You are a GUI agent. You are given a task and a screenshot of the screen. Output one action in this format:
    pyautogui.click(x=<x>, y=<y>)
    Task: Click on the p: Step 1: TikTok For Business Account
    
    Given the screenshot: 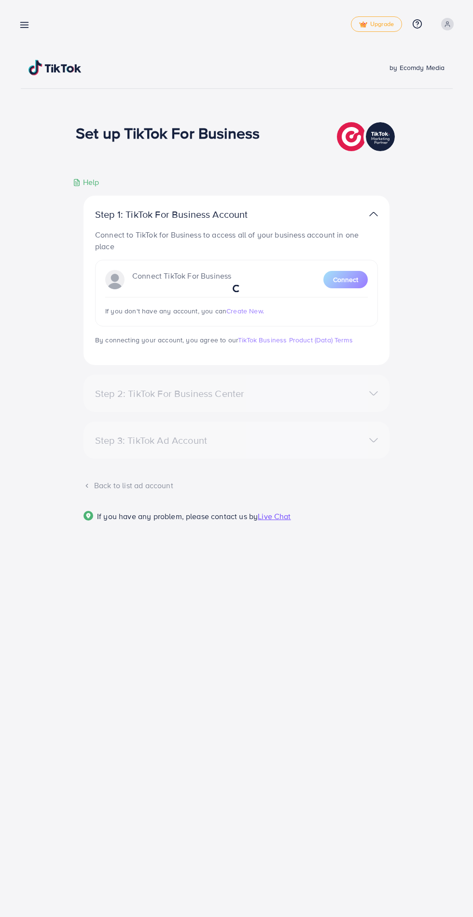 What is the action you would take?
    pyautogui.click(x=187, y=214)
    